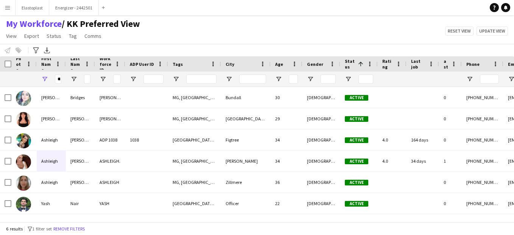 The image size is (514, 235). What do you see at coordinates (201, 79) in the screenshot?
I see `input: Tags Filter Input` at bounding box center [201, 79].